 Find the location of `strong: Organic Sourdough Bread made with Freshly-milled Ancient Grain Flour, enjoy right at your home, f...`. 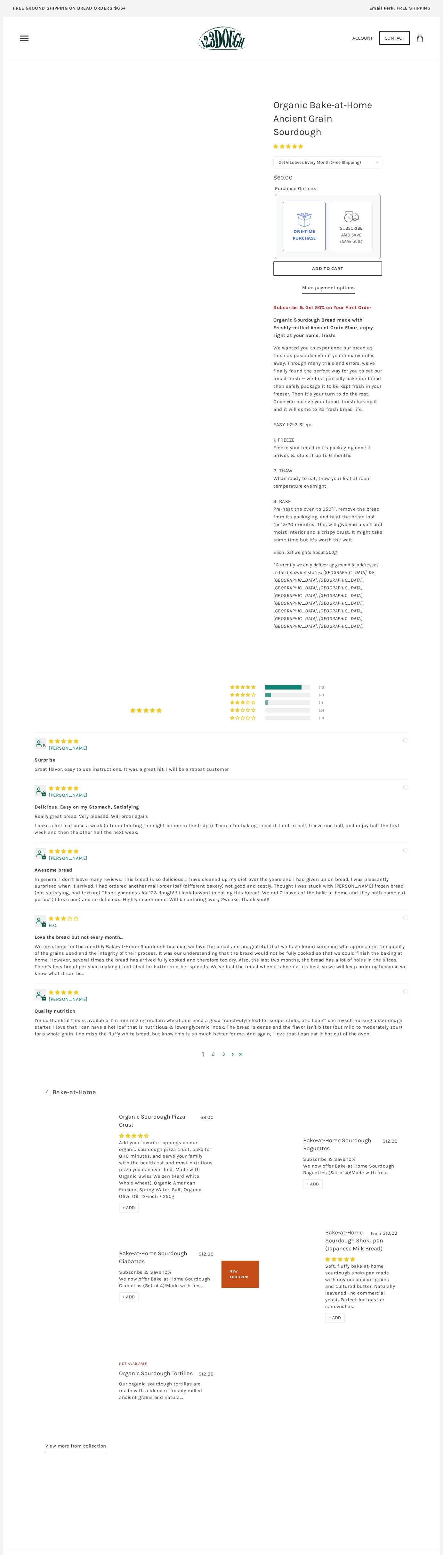

strong: Organic Sourdough Bread made with Freshly-milled Ancient Grain Flour, enjoy right at your home, f... is located at coordinates (323, 328).